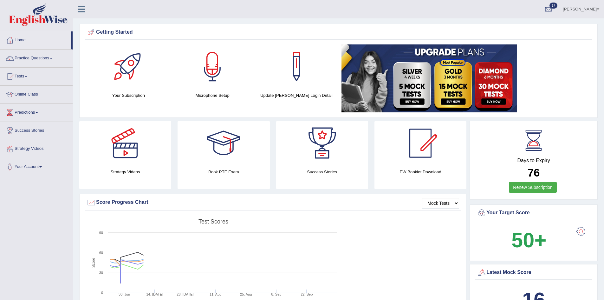 This screenshot has height=300, width=604. Describe the element at coordinates (533, 213) in the screenshot. I see `div: Your Target Score` at that location.